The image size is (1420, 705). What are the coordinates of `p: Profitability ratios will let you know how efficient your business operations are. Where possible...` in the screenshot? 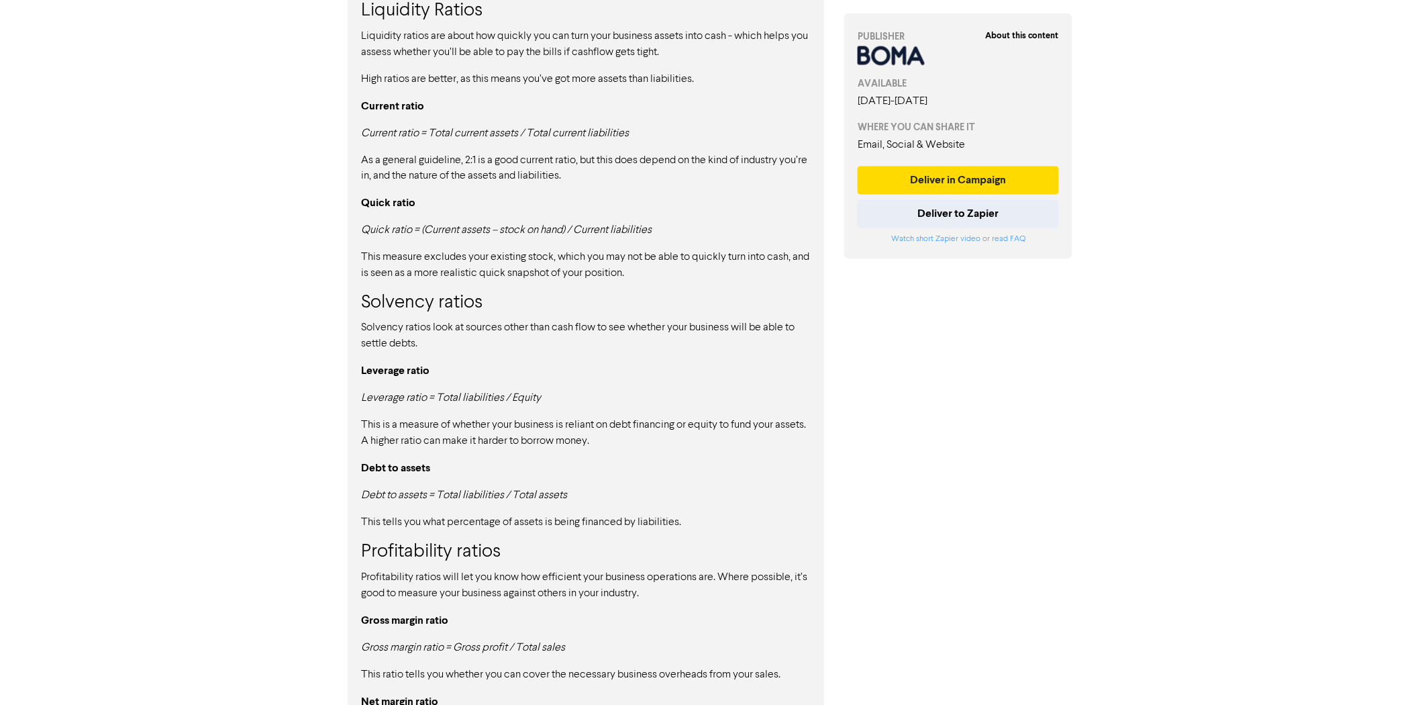 It's located at (586, 586).